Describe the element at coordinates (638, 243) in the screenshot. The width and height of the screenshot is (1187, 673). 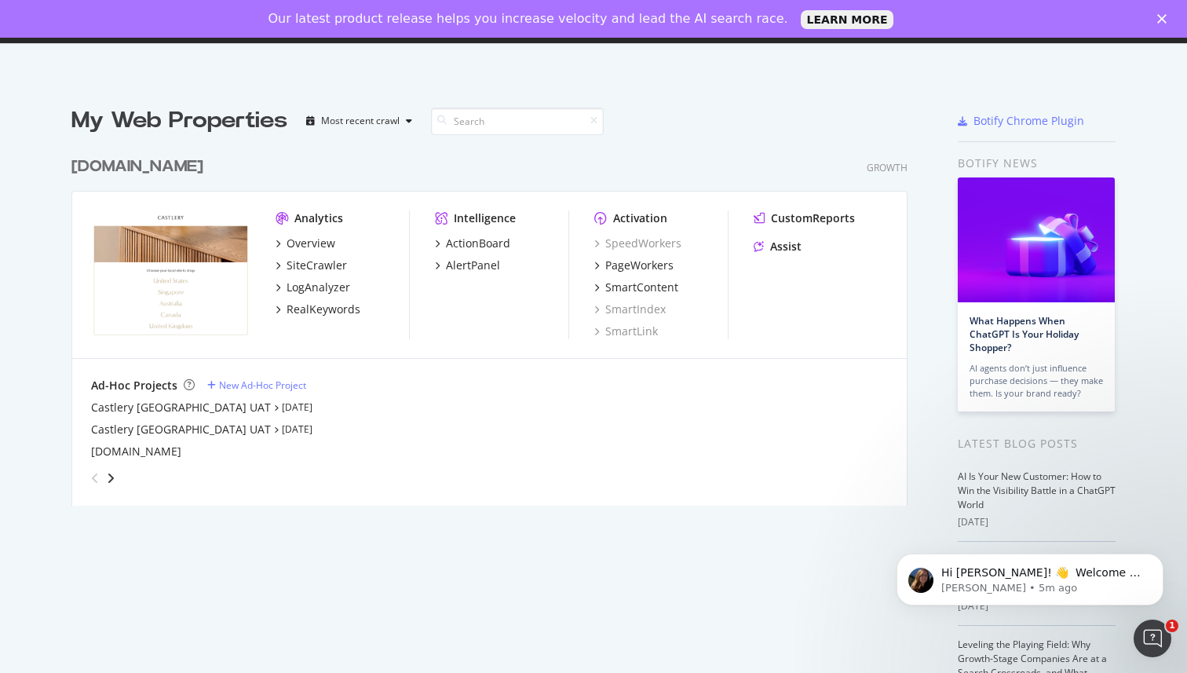
I see `div: SpeedWorkers` at that location.